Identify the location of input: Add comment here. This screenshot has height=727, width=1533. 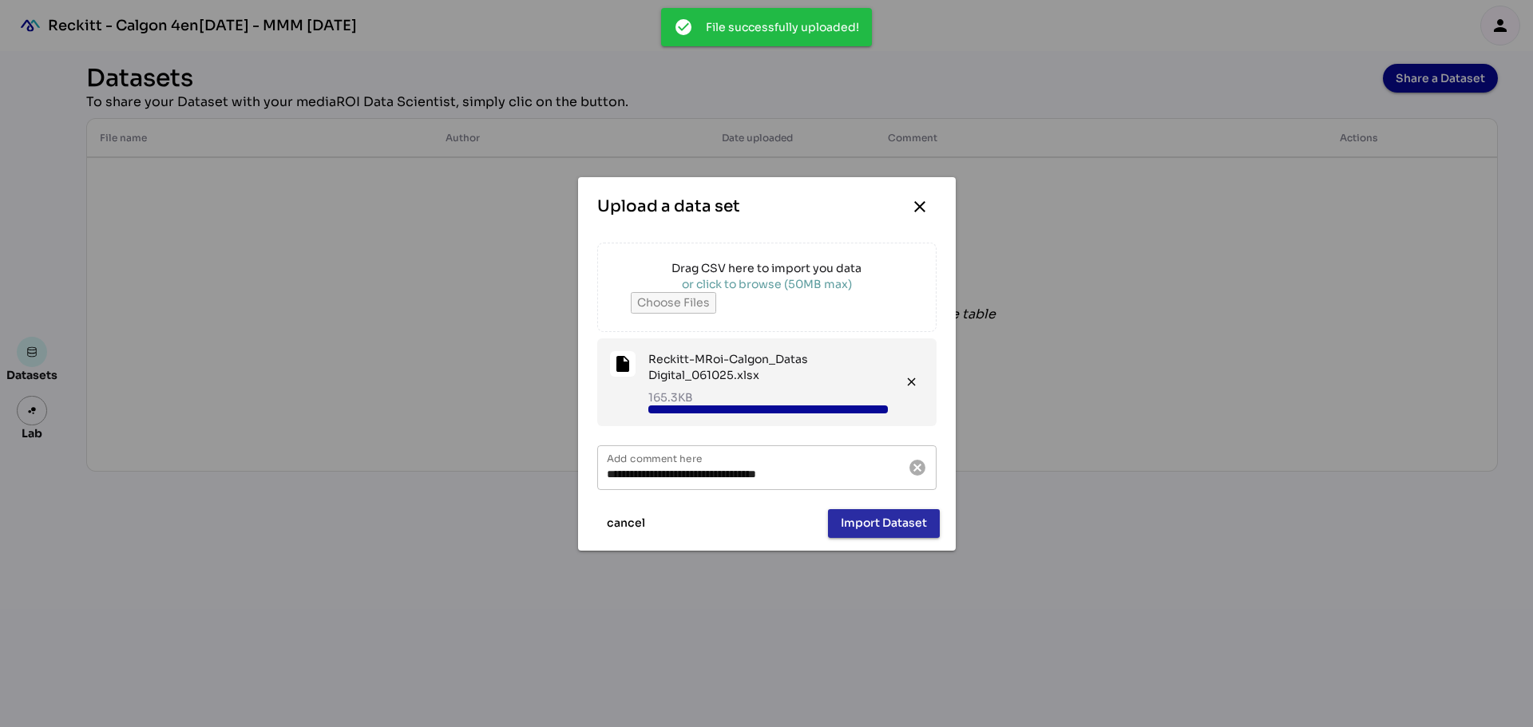
(752, 468).